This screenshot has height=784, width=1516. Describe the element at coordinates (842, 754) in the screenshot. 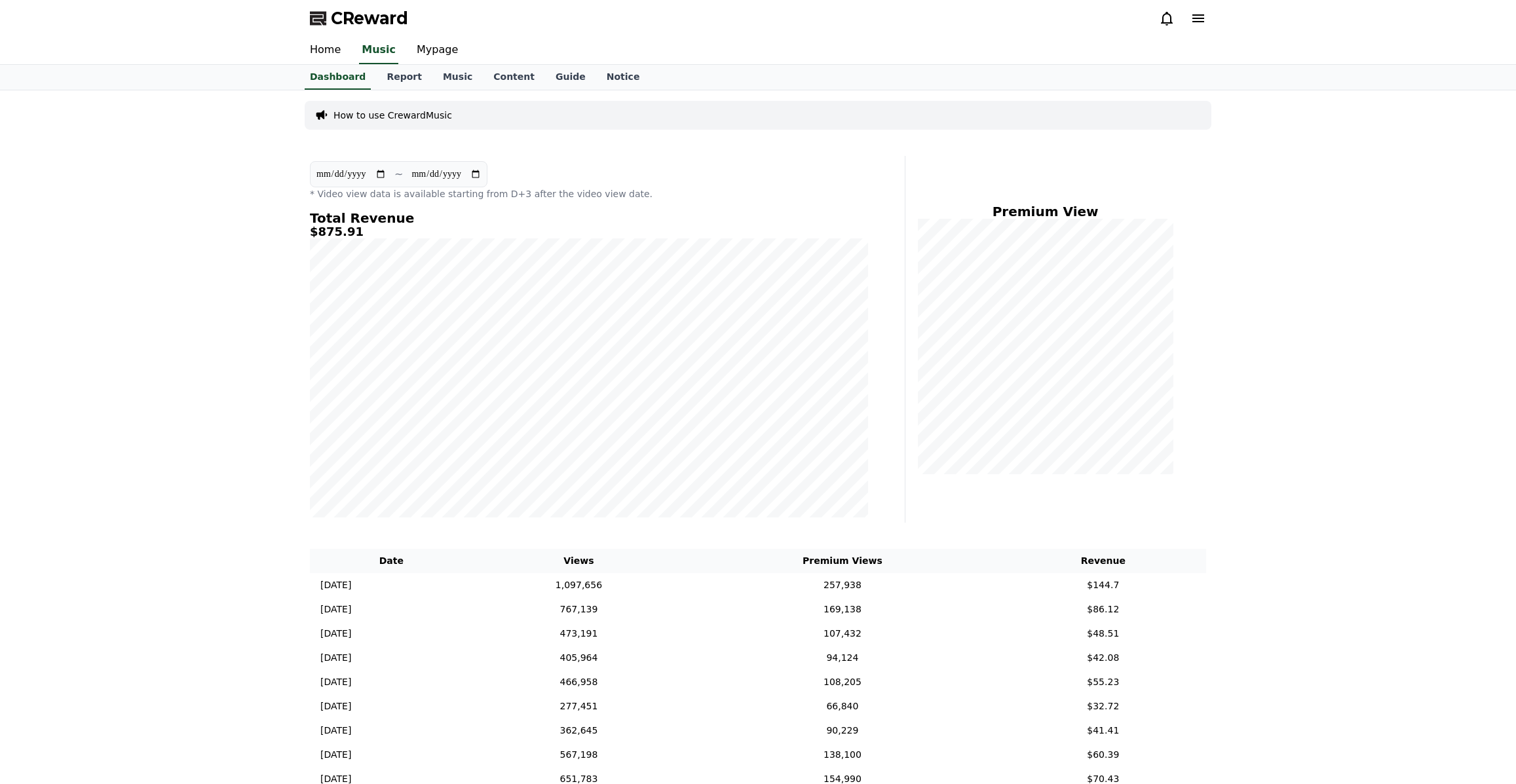

I see `td: 138,100` at that location.